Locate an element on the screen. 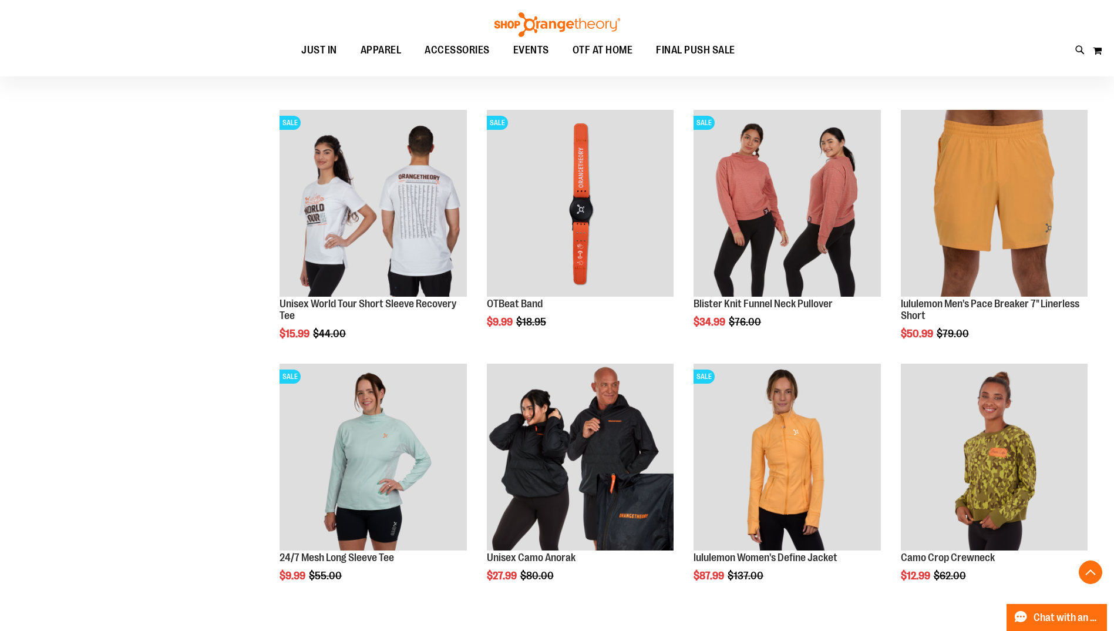 Image resolution: width=1114 pixels, height=631 pixels. a: OTBeat BandSALE is located at coordinates (580, 204).